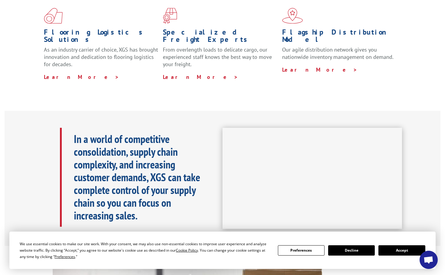 This screenshot has width=445, height=275. What do you see at coordinates (170, 16) in the screenshot?
I see `img: xgs-icon-focused-on-flooring-red` at bounding box center [170, 16].